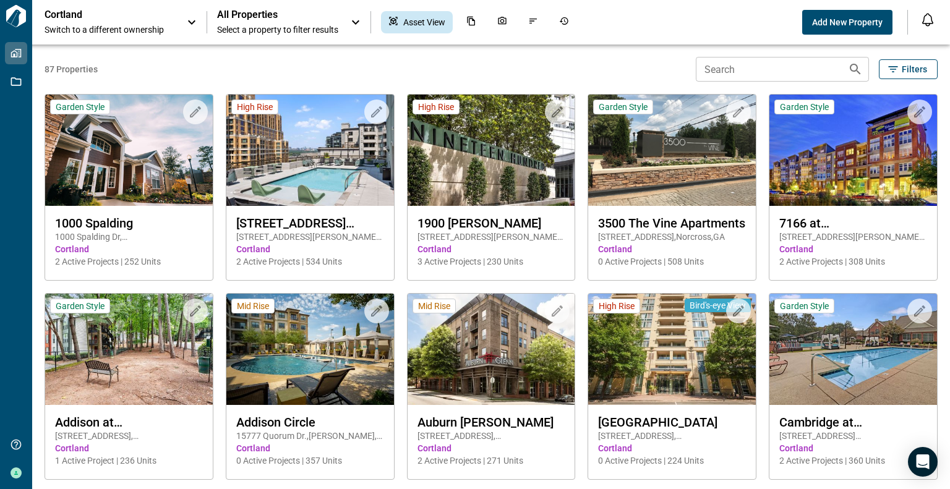 The height and width of the screenshot is (489, 950). I want to click on span: 0 Active Projects | 357 Units, so click(310, 461).